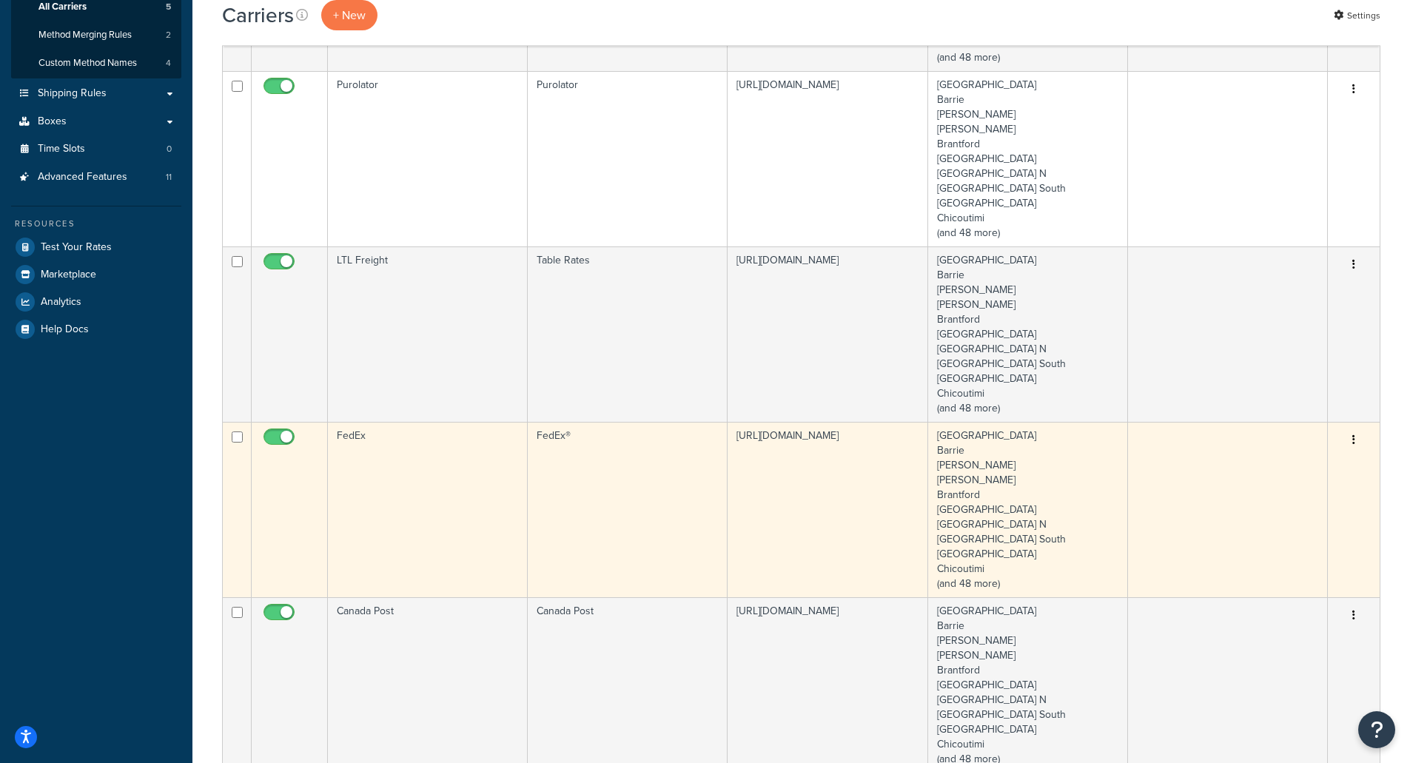  What do you see at coordinates (96, 275) in the screenshot?
I see `li: Marketplace` at bounding box center [96, 275].